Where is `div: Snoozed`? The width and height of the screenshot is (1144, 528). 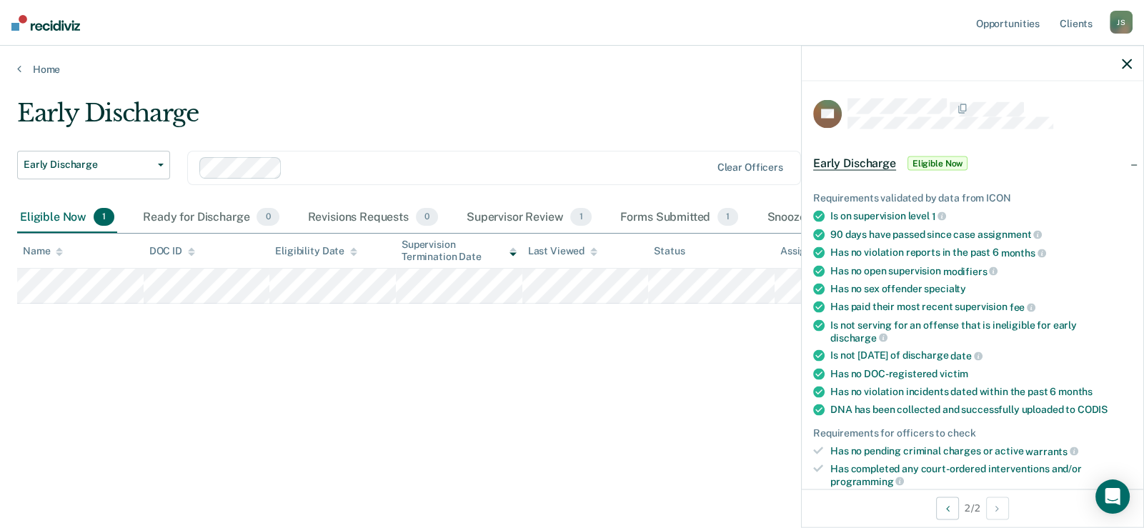
div: Snoozed is located at coordinates (806, 218).